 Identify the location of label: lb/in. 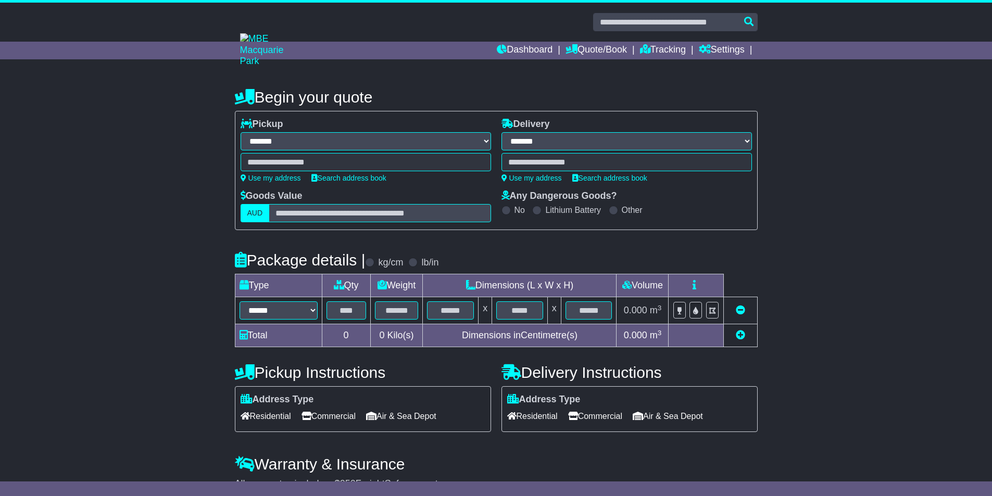
(430, 263).